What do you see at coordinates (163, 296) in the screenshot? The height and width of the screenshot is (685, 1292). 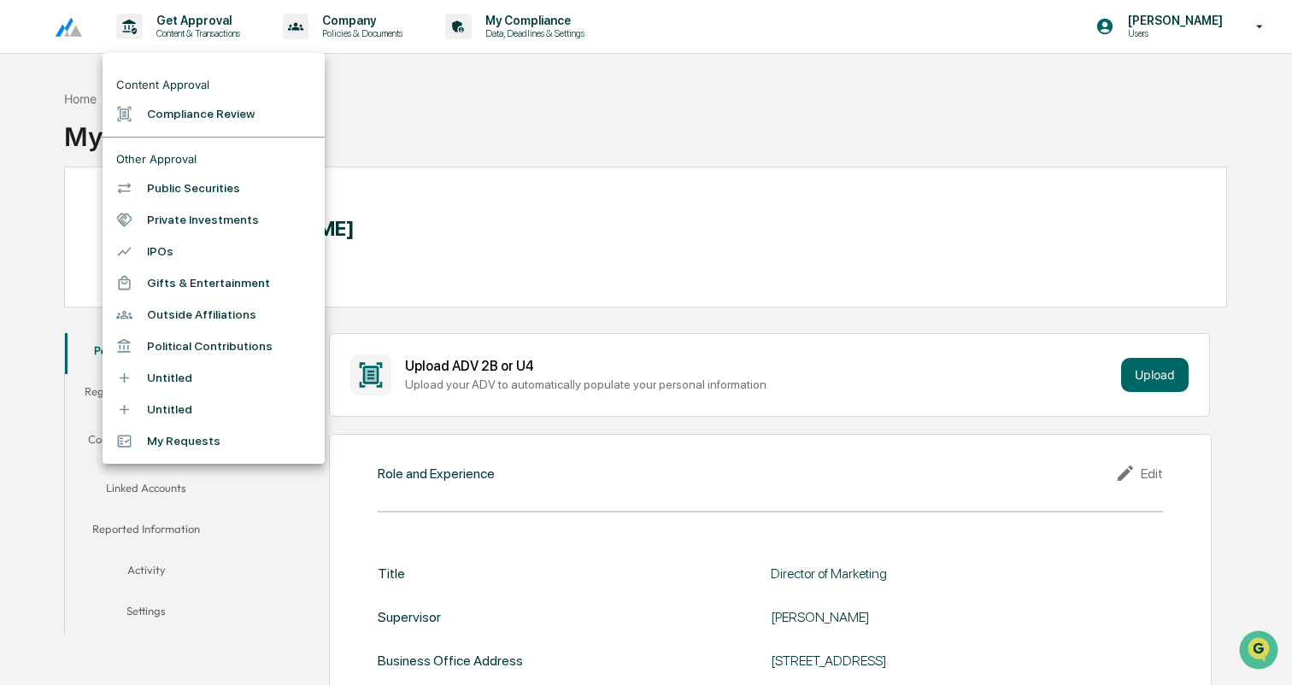 I see `a: Powered byPylon` at bounding box center [163, 296].